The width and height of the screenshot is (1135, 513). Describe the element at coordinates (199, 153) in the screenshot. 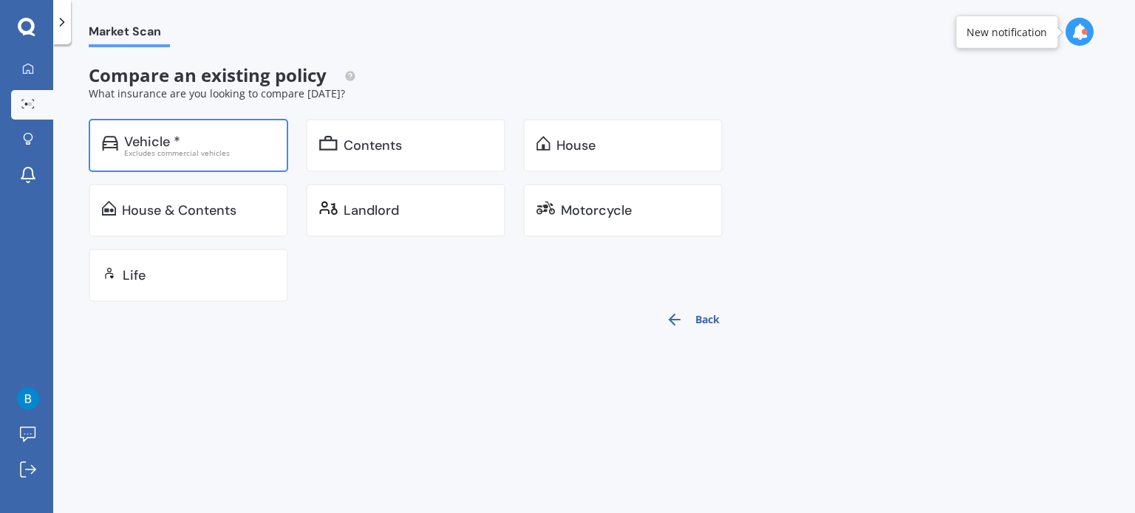

I see `div: Excludes commercial vehicles` at that location.